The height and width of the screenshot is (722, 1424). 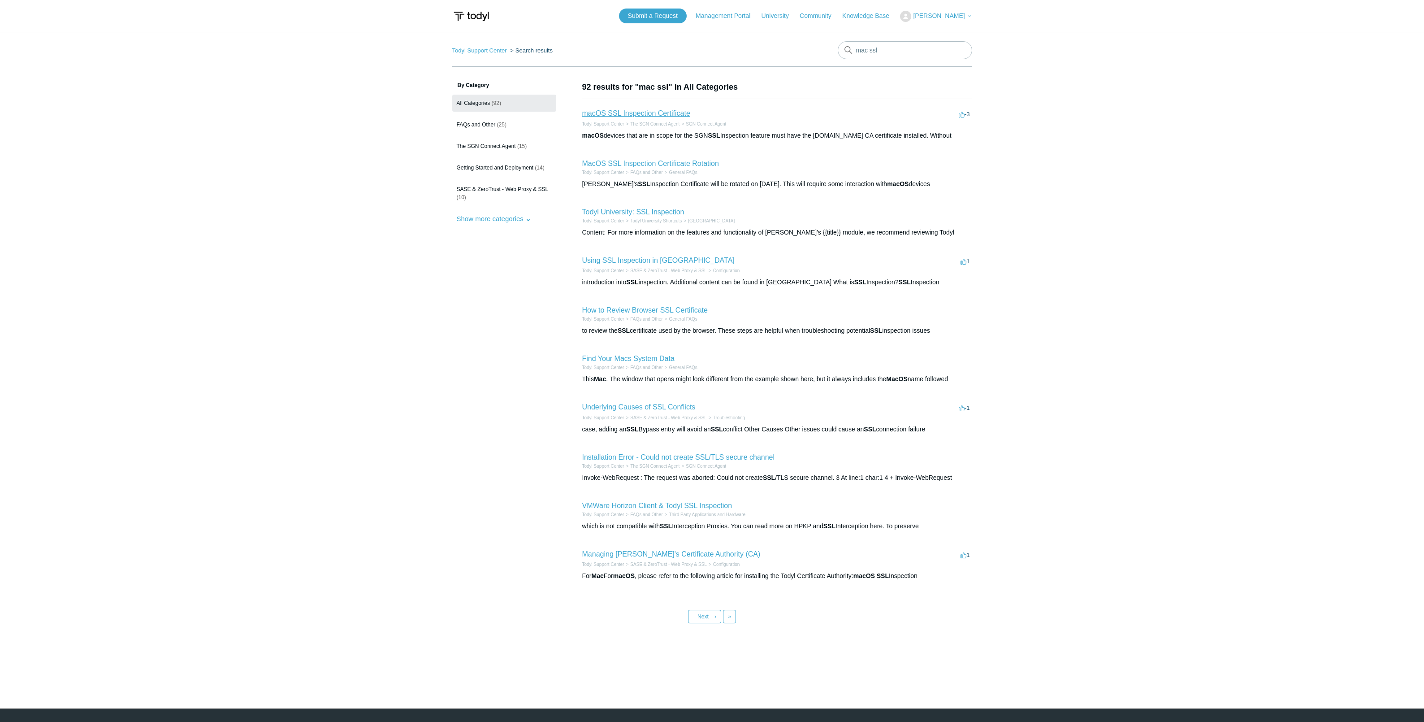 What do you see at coordinates (777, 379) in the screenshot?
I see `div: This . The window that opens might look different from the example shown here, but it always incl...` at bounding box center [777, 379].